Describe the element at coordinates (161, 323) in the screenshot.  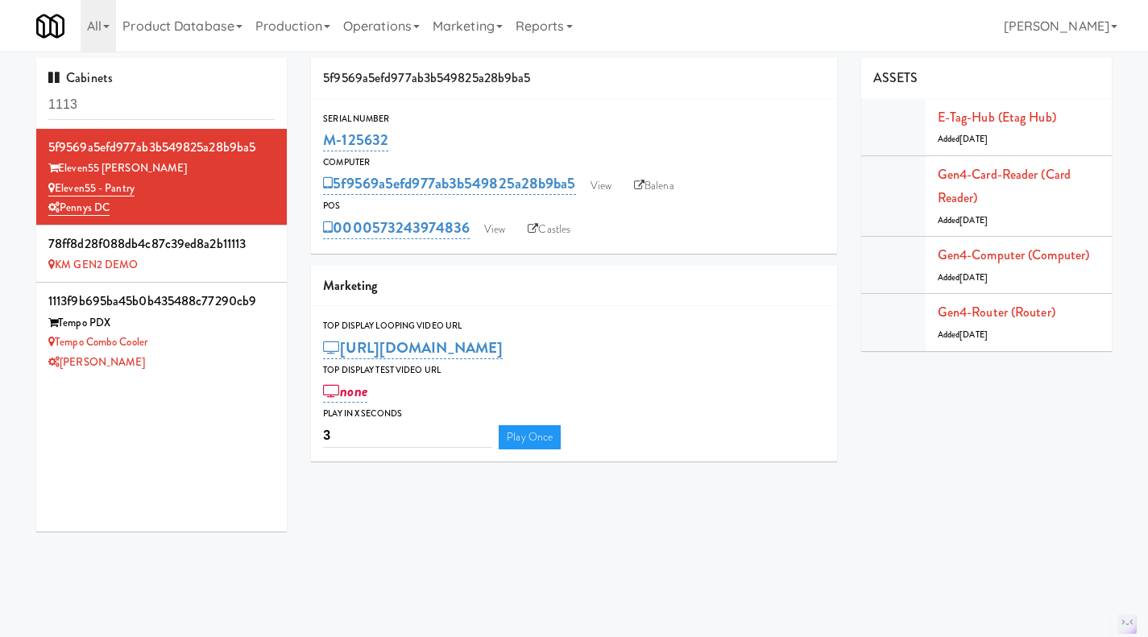
I see `div: Tempo PDX` at that location.